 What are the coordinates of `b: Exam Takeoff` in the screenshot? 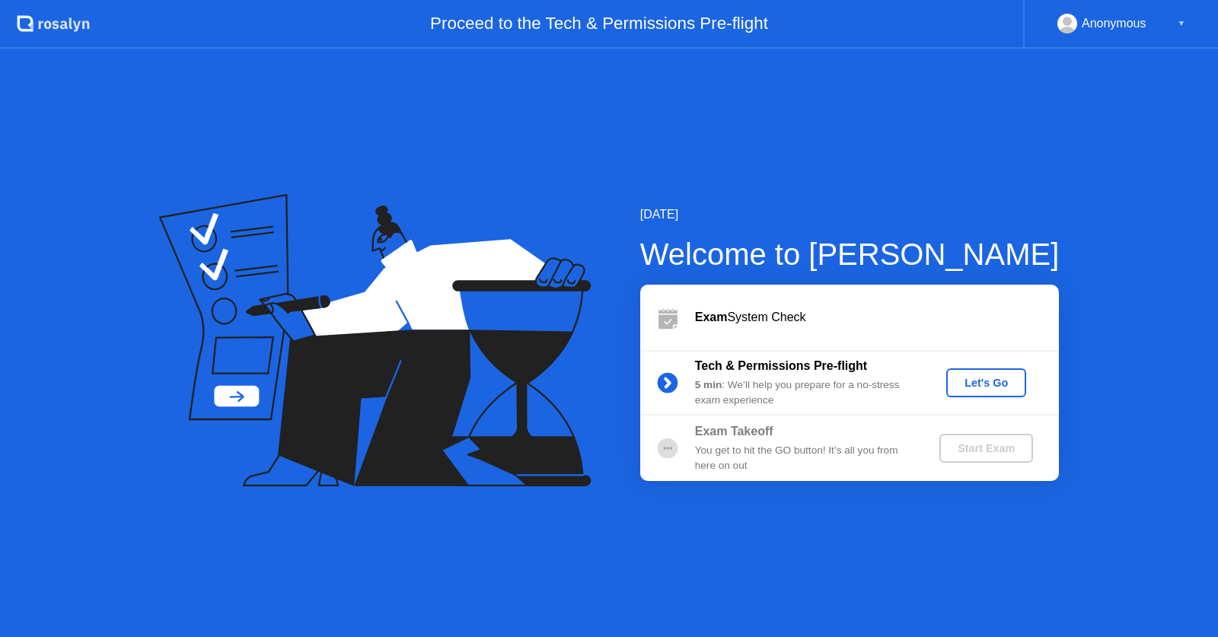 It's located at (734, 431).